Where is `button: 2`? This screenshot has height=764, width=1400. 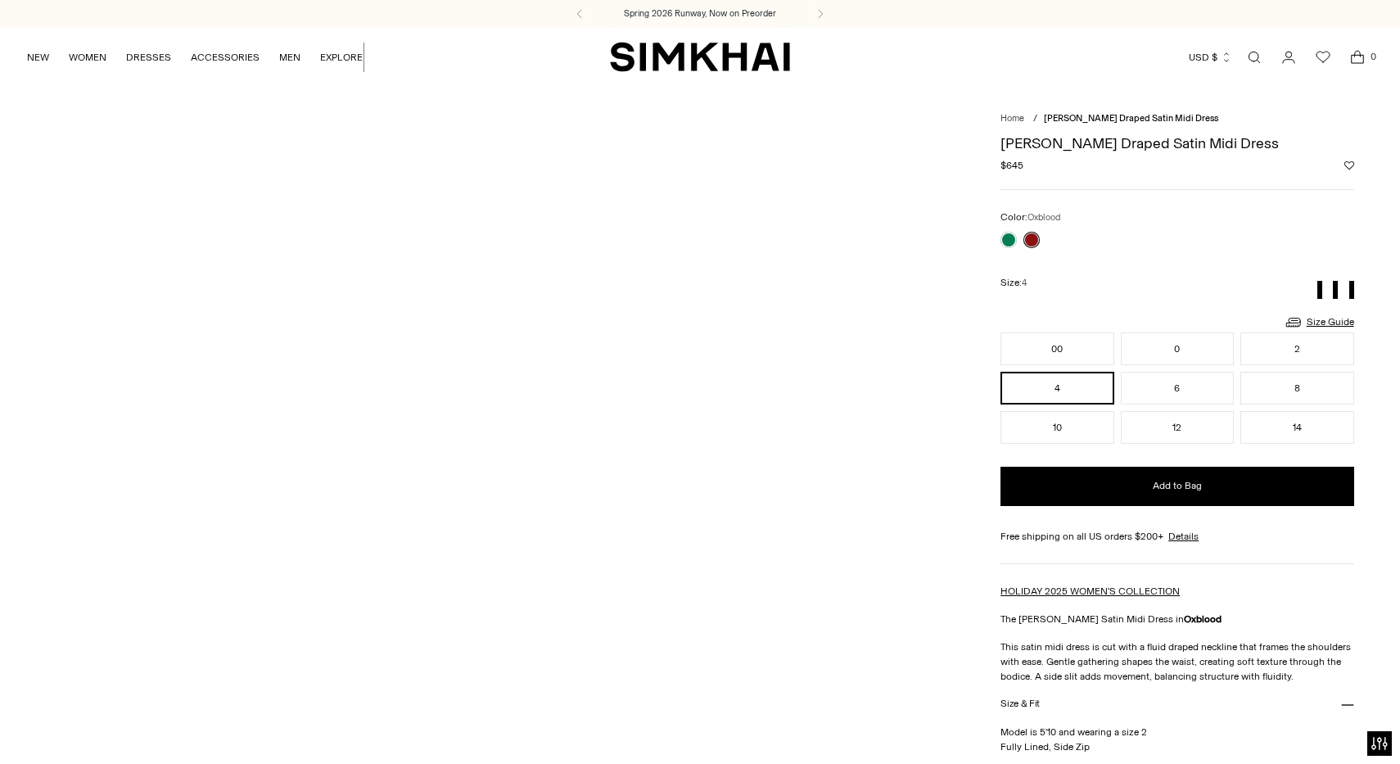 button: 2 is located at coordinates (1297, 349).